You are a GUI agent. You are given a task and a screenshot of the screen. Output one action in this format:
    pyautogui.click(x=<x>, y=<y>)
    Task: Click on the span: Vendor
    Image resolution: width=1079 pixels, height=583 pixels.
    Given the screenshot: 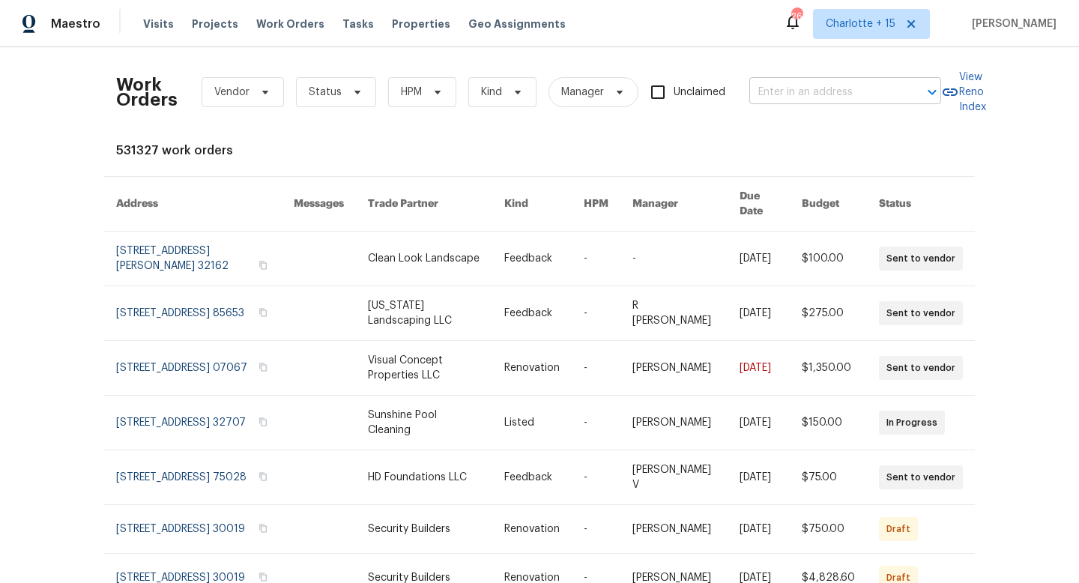 What is the action you would take?
    pyautogui.click(x=231, y=92)
    